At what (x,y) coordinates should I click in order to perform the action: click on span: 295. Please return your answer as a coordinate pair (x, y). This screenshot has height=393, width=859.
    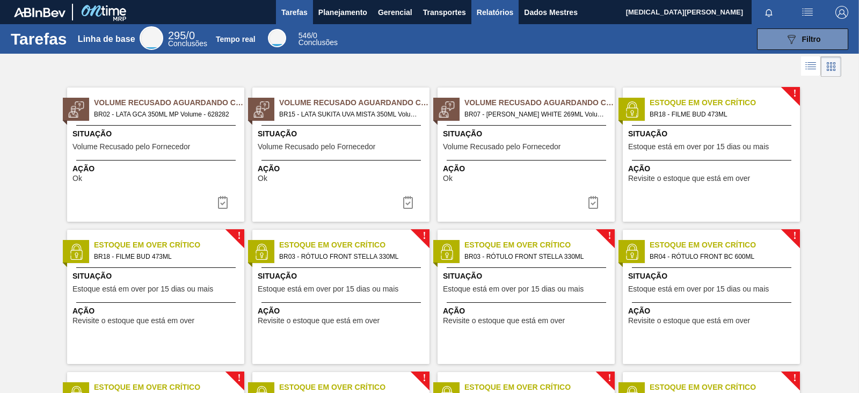
    Looking at the image, I should click on (177, 35).